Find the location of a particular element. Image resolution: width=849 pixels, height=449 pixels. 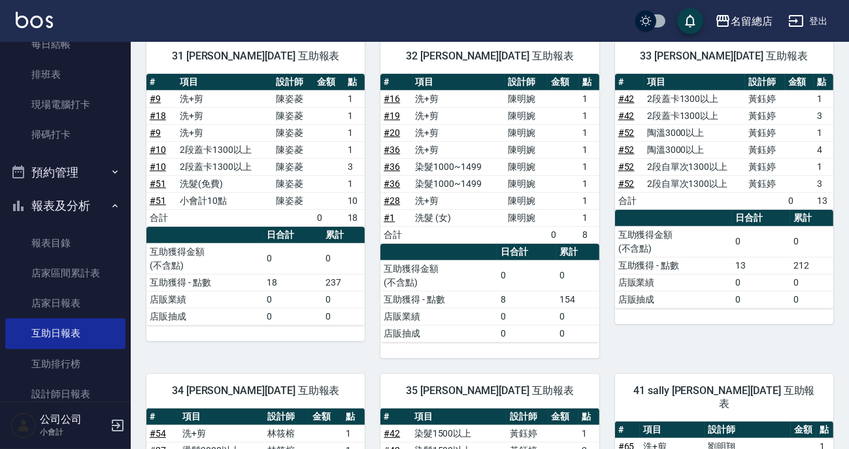

td: 2段蓋卡1300以上 is located at coordinates (694, 116).